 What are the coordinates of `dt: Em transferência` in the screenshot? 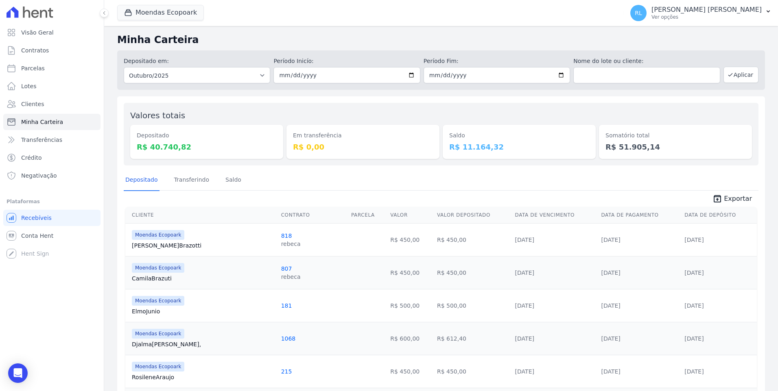 It's located at (363, 135).